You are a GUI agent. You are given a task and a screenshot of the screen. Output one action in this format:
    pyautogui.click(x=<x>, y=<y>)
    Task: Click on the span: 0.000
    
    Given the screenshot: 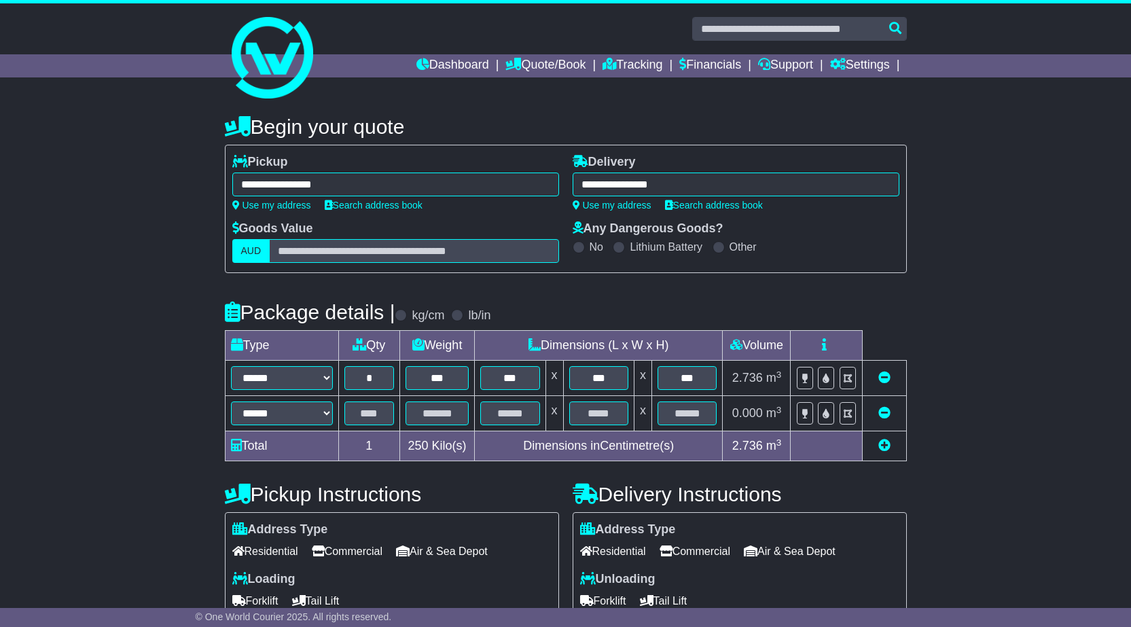 What is the action you would take?
    pyautogui.click(x=747, y=413)
    